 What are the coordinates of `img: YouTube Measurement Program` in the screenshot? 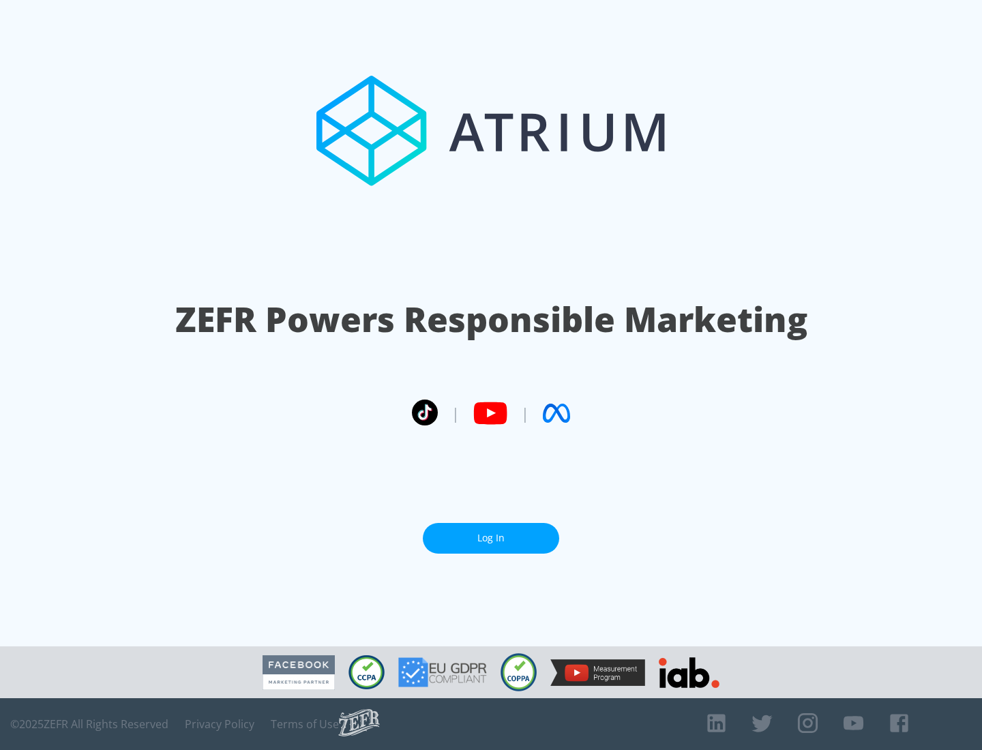 It's located at (597, 672).